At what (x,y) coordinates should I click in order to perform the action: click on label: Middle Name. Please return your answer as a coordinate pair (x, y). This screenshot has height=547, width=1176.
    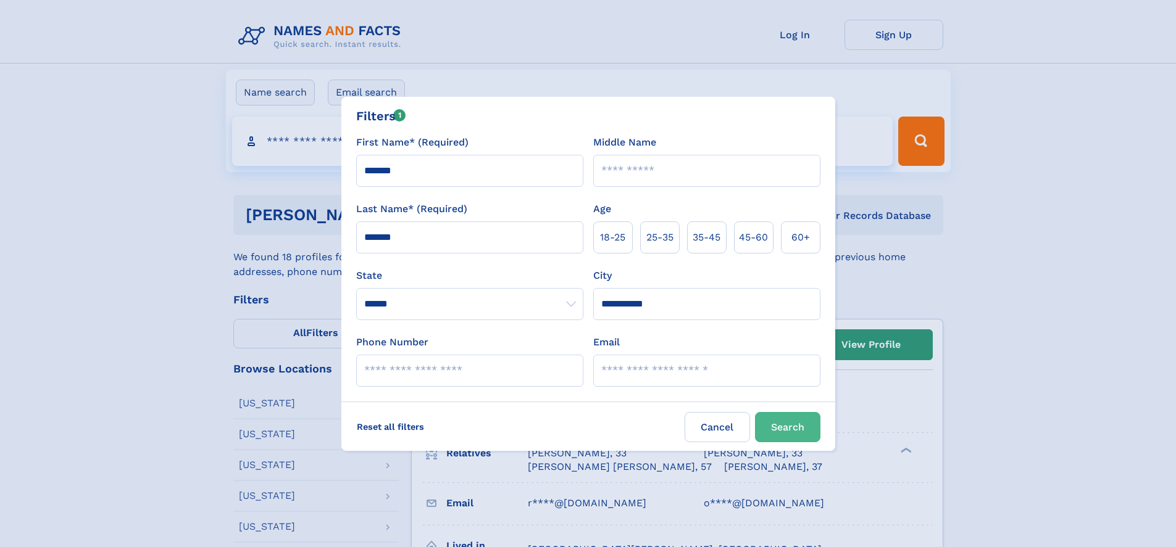
    Looking at the image, I should click on (625, 143).